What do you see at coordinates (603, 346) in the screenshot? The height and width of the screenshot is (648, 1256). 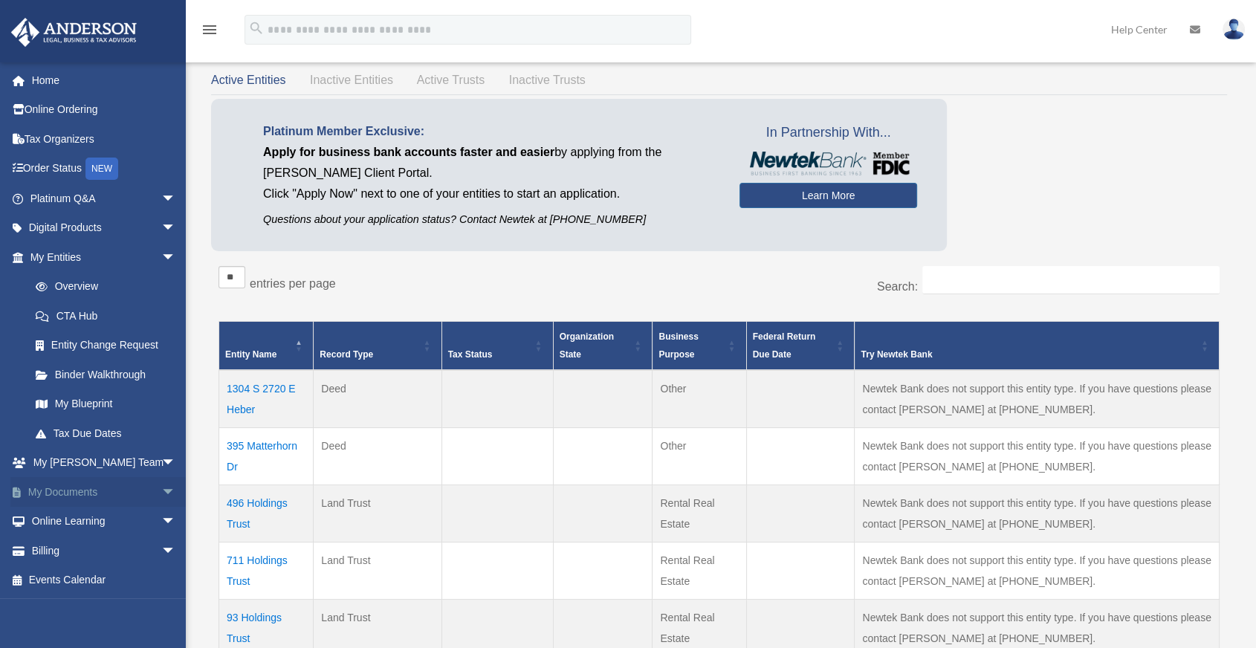 I see `th: Organization State: Activate to sort` at bounding box center [603, 346].